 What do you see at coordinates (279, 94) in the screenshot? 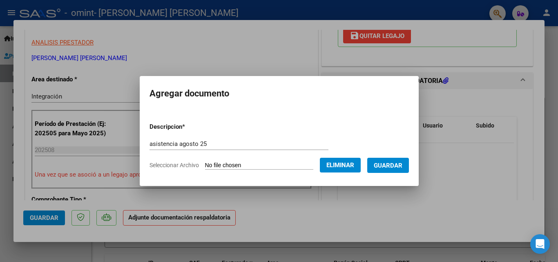
I see `h2: Agregar documento` at bounding box center [279, 94].